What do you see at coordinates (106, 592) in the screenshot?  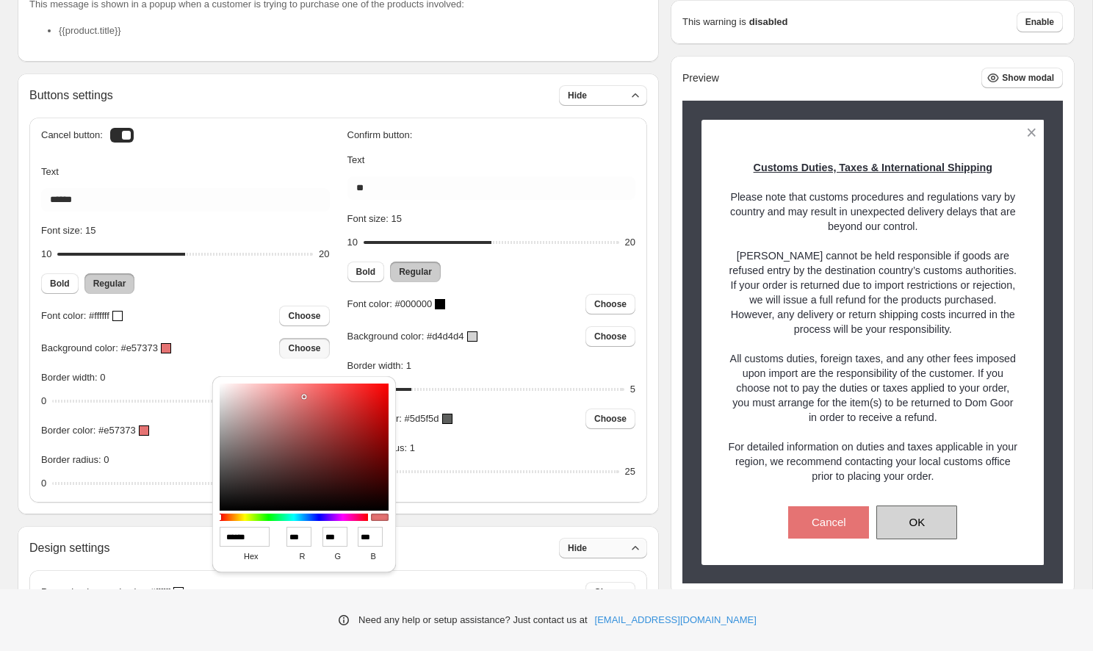 I see `p: Popup background color: #ffffff` at bounding box center [106, 592].